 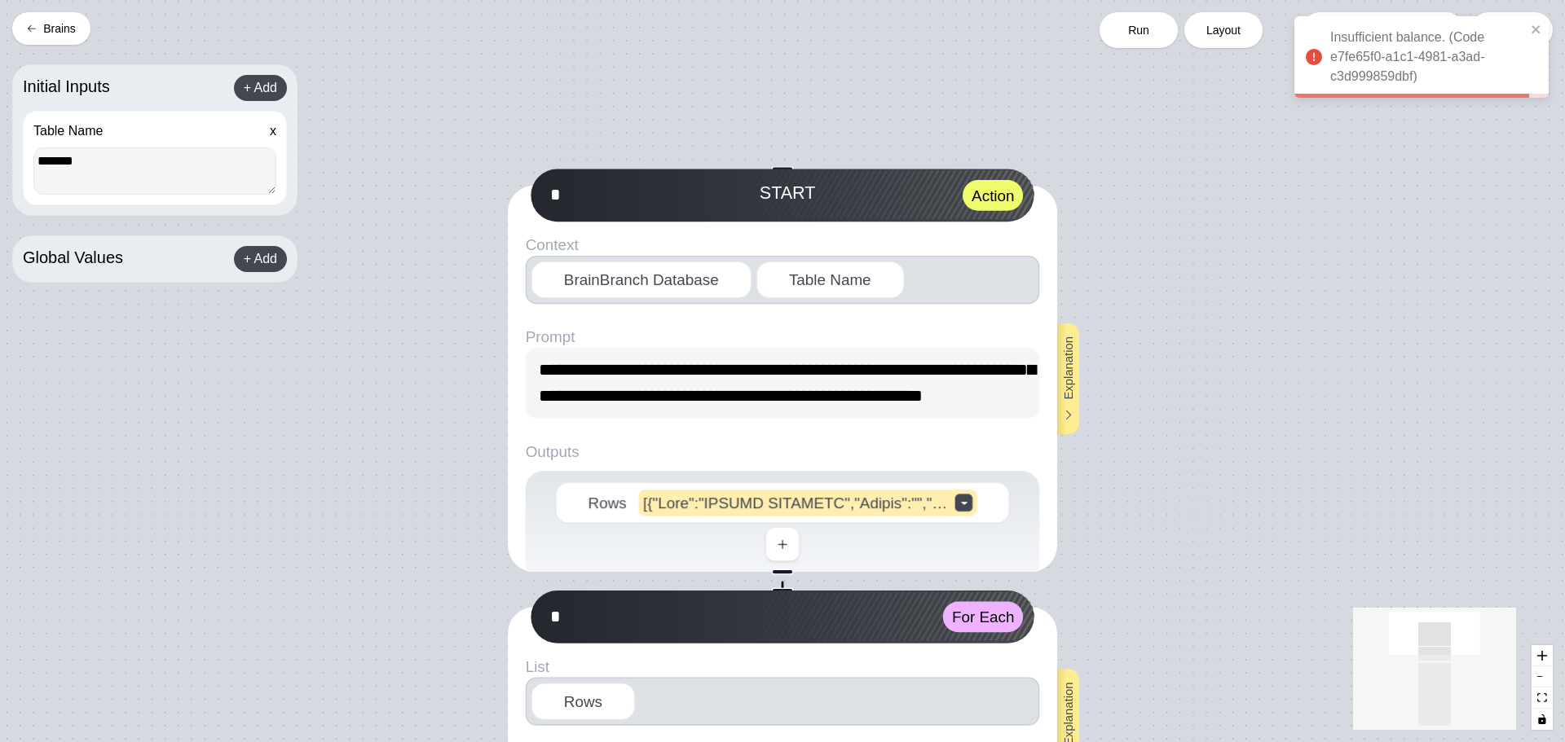 I want to click on div: Outputs, so click(x=553, y=451).